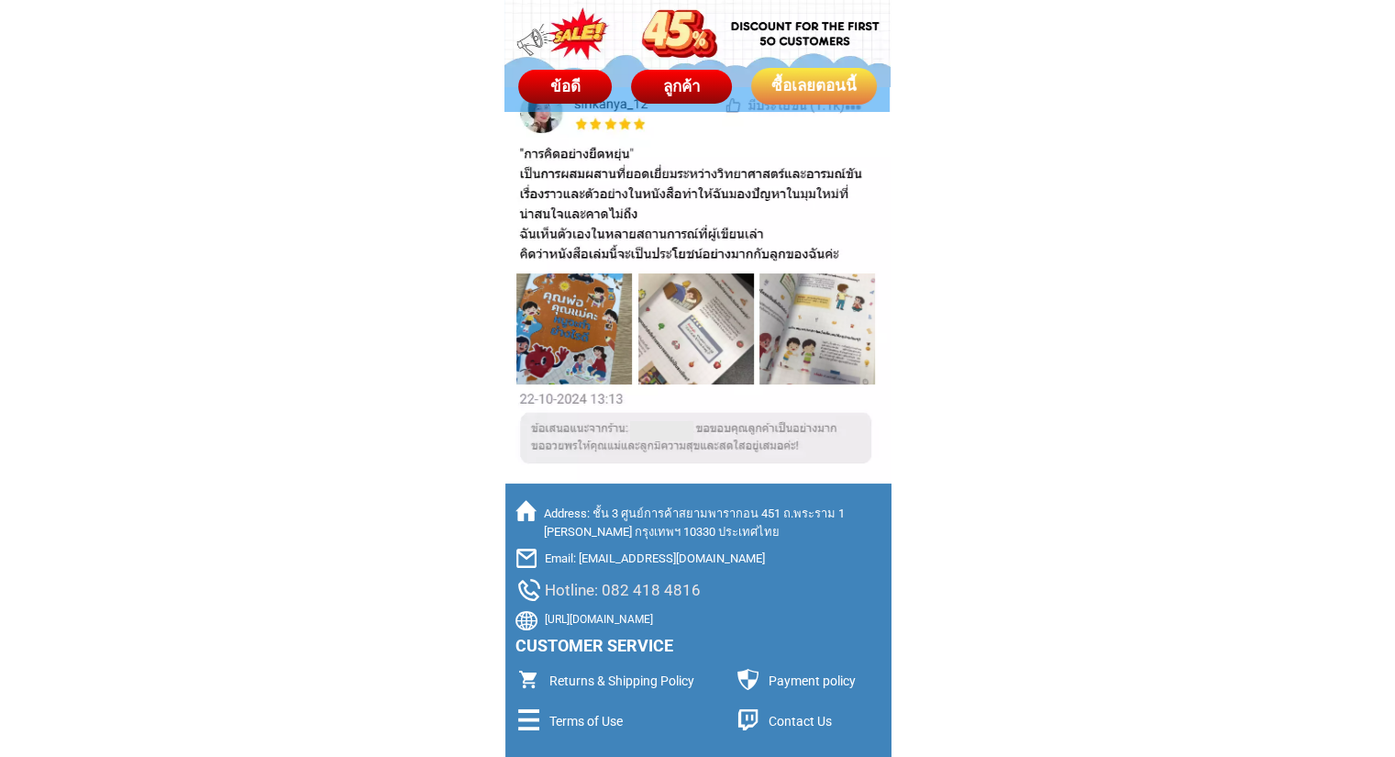 The image size is (1395, 757). I want to click on p: Payment policy, so click(825, 680).